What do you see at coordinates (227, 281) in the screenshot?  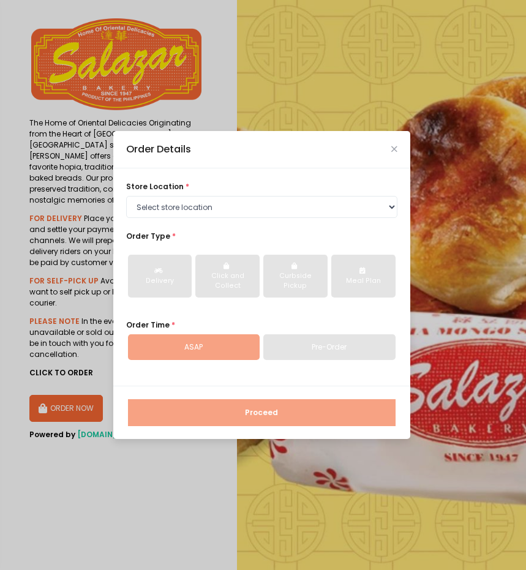 I see `div: Click and Collect` at bounding box center [227, 281].